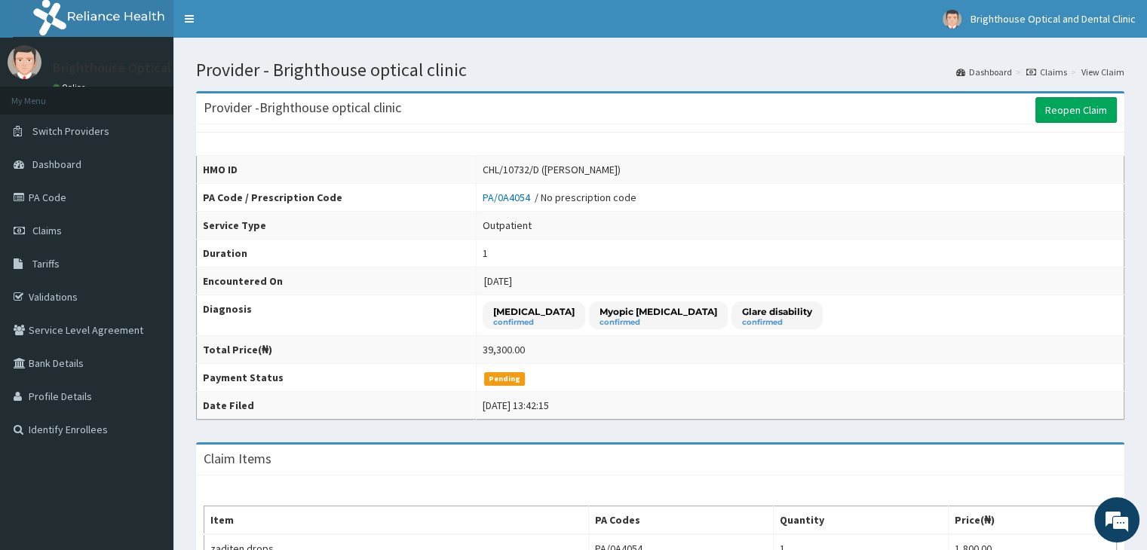 This screenshot has width=1147, height=550. Describe the element at coordinates (71, 131) in the screenshot. I see `span: Switch Providers` at that location.